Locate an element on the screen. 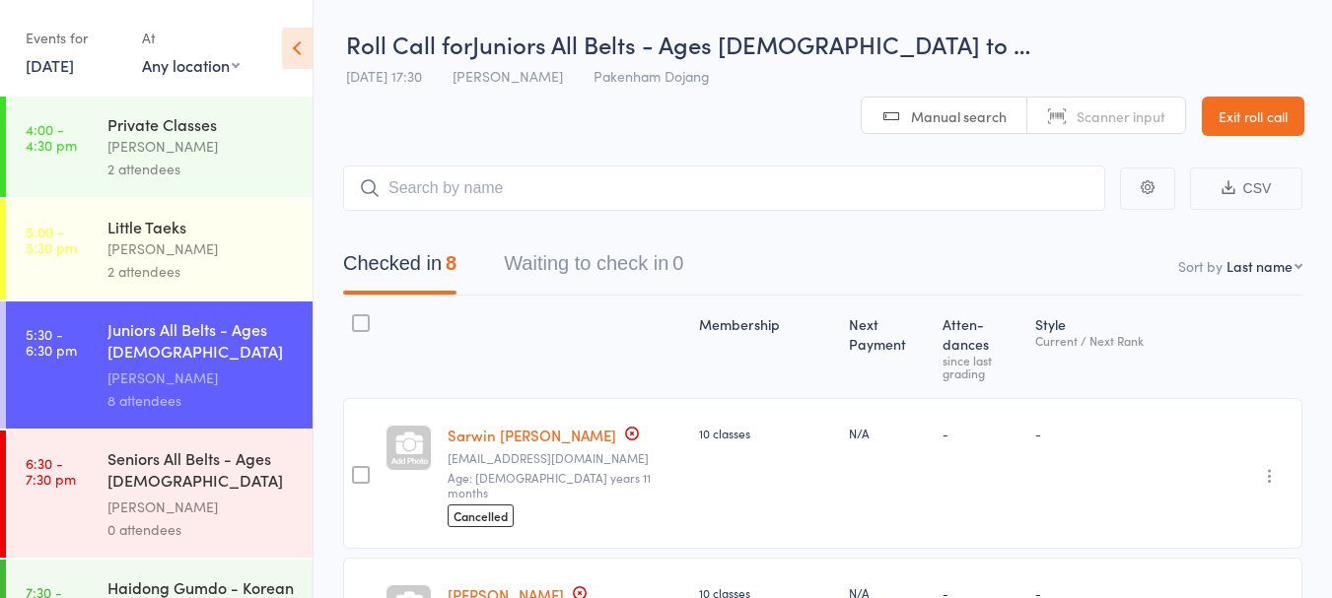 This screenshot has width=1332, height=598. span: Cancelled is located at coordinates (480, 516).